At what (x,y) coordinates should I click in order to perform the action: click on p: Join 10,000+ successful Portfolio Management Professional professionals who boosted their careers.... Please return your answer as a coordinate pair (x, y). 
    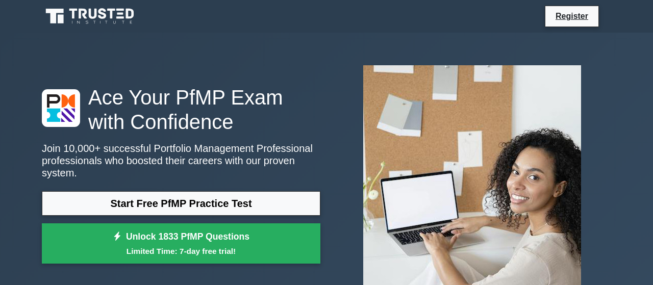
    Looking at the image, I should click on (181, 161).